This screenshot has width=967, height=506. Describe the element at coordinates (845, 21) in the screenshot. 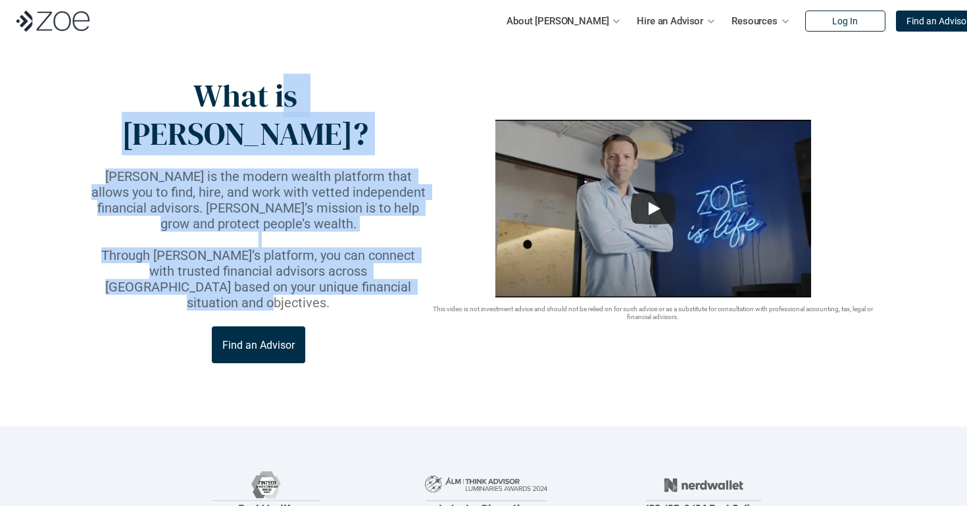

I see `p: Log In` at that location.